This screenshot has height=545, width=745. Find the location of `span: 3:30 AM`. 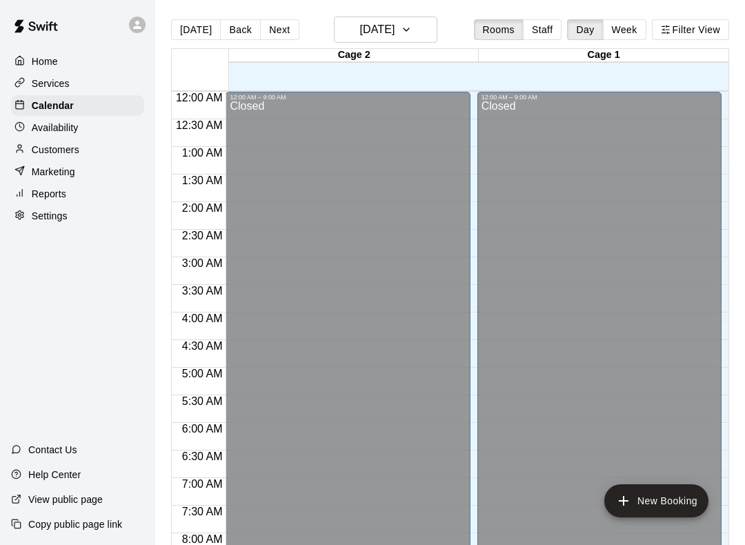

span: 3:30 AM is located at coordinates (202, 291).